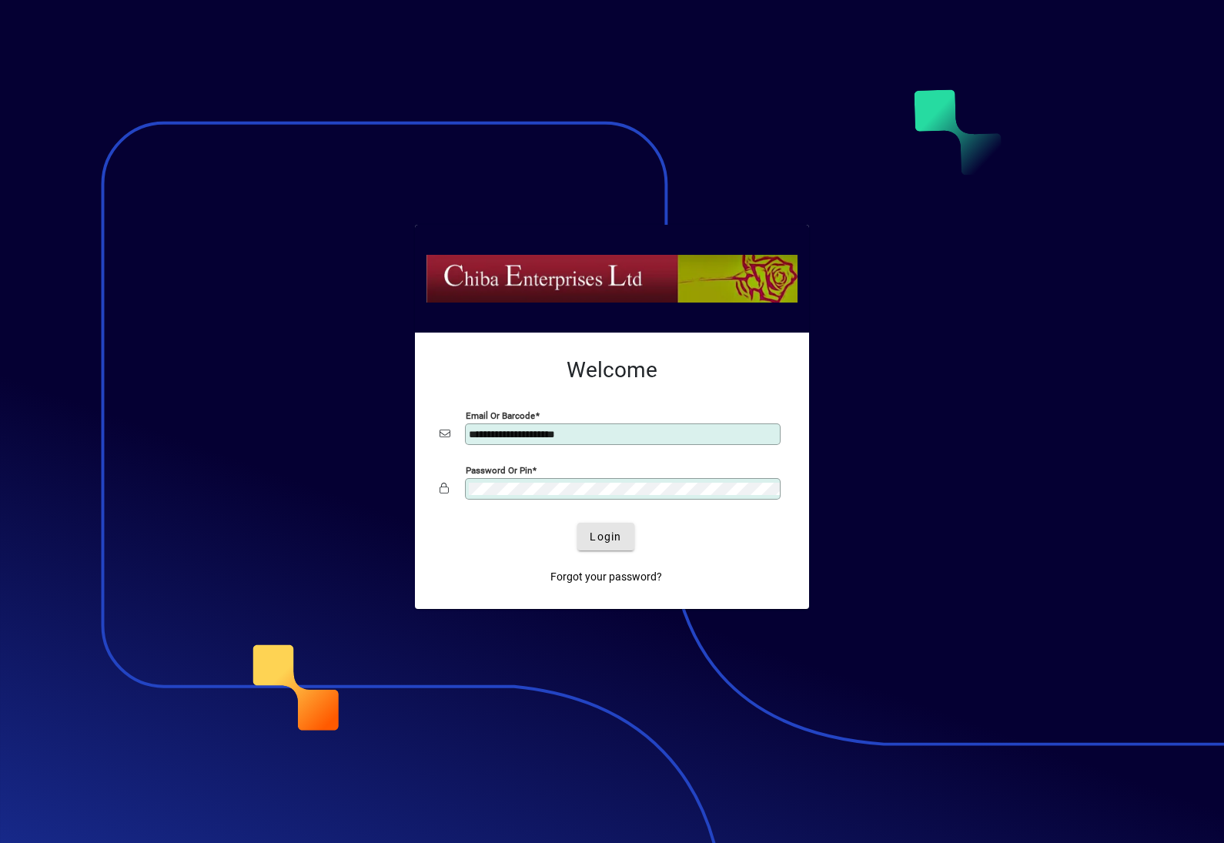 Image resolution: width=1224 pixels, height=843 pixels. What do you see at coordinates (606, 577) in the screenshot?
I see `span: Forgot your password?` at bounding box center [606, 577].